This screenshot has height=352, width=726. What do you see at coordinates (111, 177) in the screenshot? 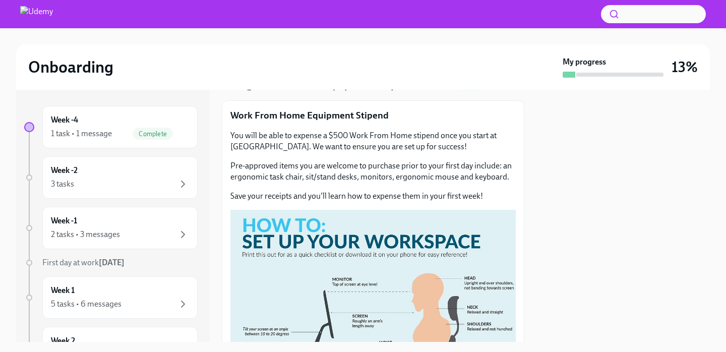
I see `a: Week -23 tasks` at bounding box center [111, 177].